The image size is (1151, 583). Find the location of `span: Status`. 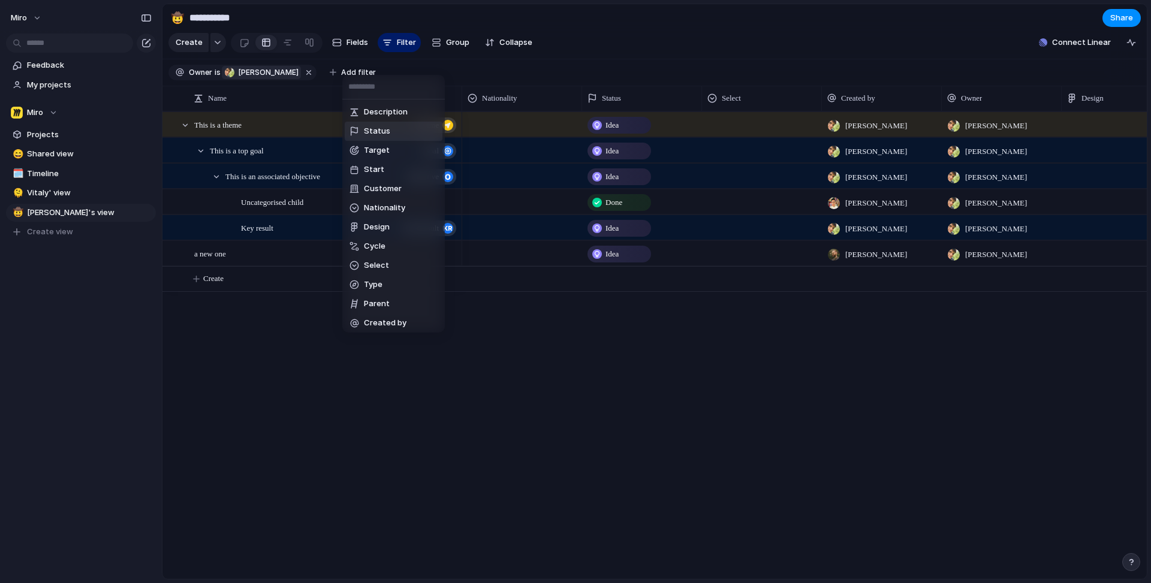

span: Status is located at coordinates (377, 131).